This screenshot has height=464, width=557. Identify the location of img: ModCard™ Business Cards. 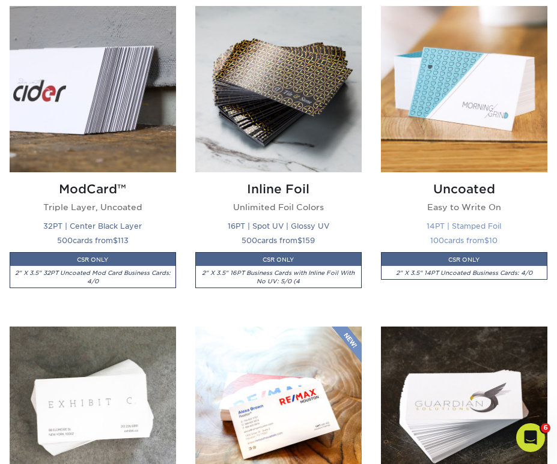
(92, 89).